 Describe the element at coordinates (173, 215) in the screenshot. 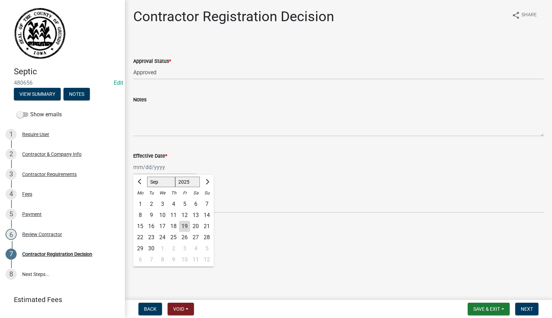

I see `div: Thursday, September 11, 2025` at that location.